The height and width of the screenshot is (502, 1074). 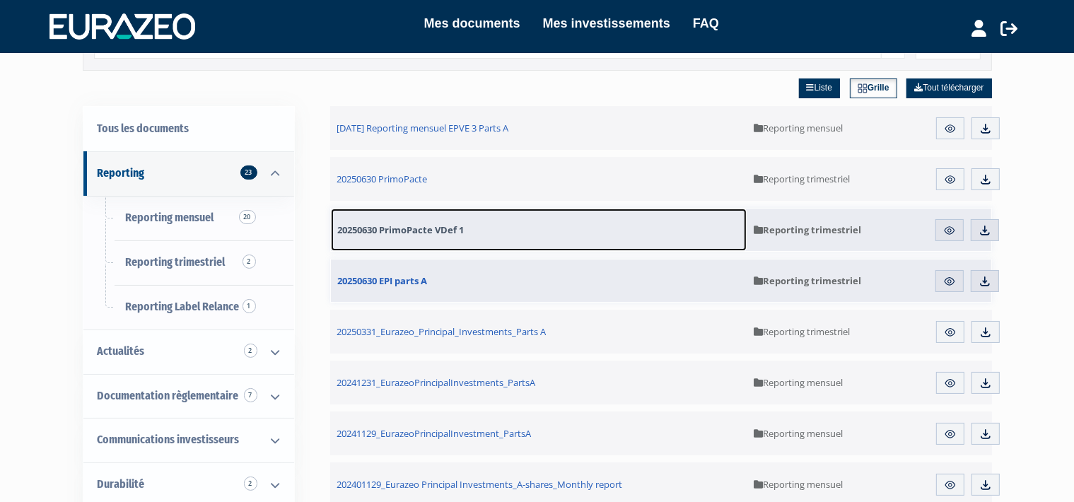 I want to click on span: 20250630 PrimoPacte, so click(x=383, y=179).